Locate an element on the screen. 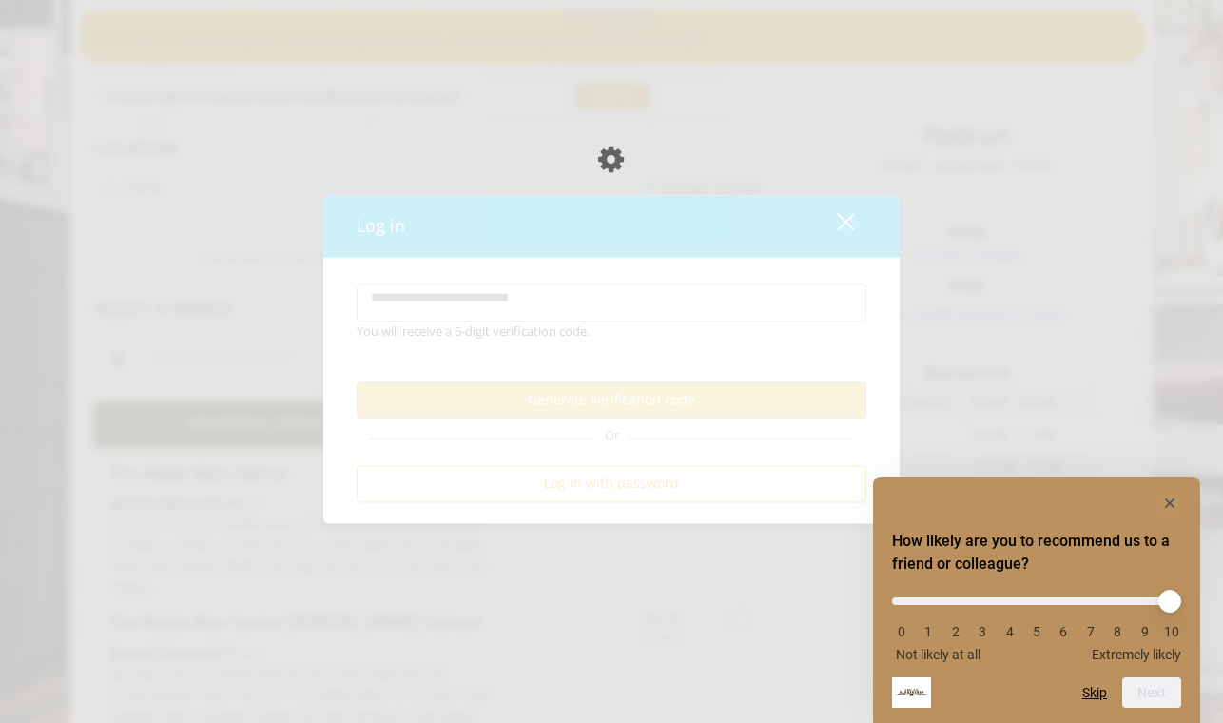 The width and height of the screenshot is (1223, 723). li: 7 is located at coordinates (1091, 632).